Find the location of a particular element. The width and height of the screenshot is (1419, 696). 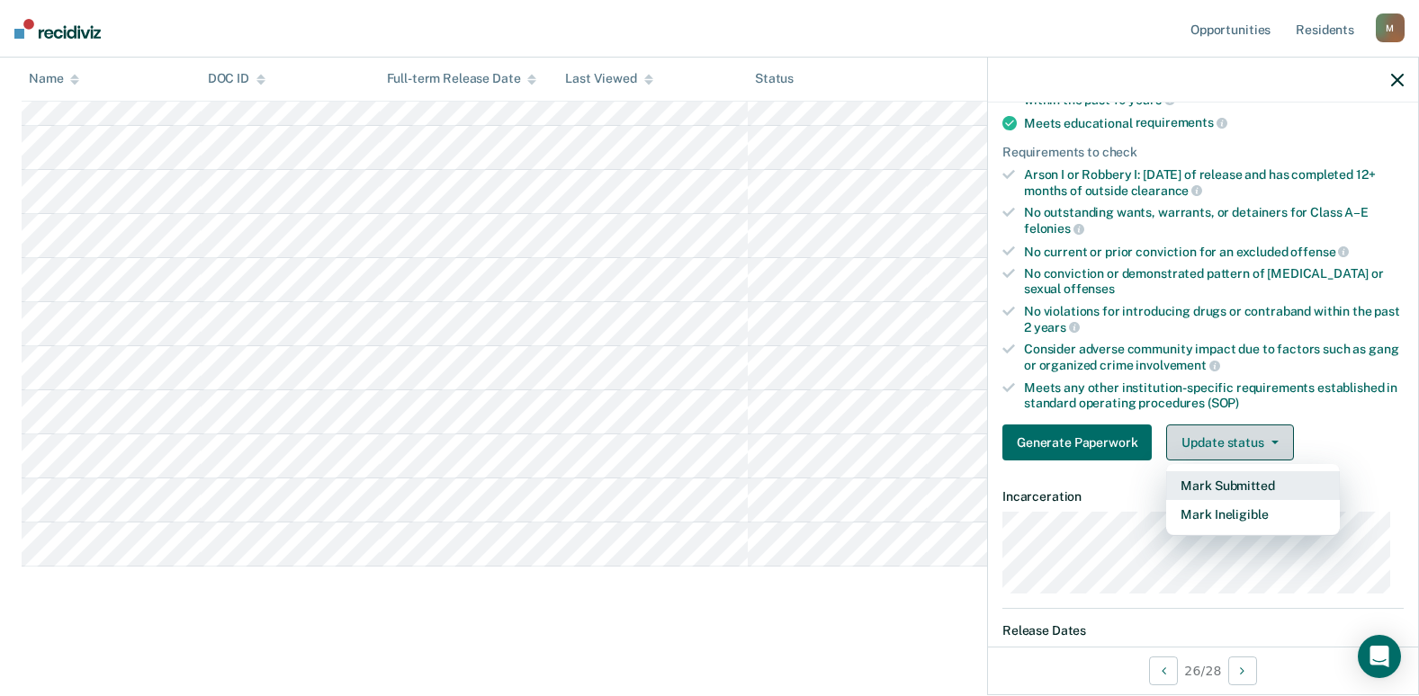

button: Mark Submitted is located at coordinates (1253, 486).